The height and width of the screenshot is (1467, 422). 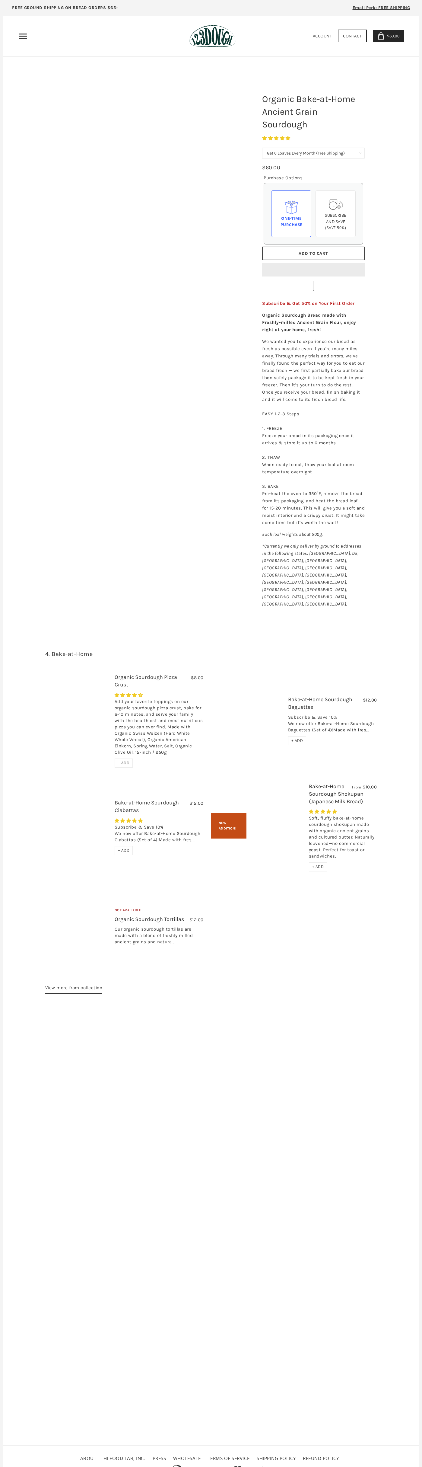 What do you see at coordinates (159, 1458) in the screenshot?
I see `a: Press` at bounding box center [159, 1458].